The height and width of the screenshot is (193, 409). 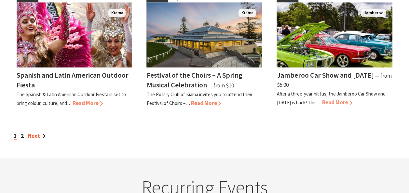 What do you see at coordinates (204, 35) in the screenshot?
I see `img: 2023 Festival of Choirs at the Kiama Pavilion` at bounding box center [204, 35].